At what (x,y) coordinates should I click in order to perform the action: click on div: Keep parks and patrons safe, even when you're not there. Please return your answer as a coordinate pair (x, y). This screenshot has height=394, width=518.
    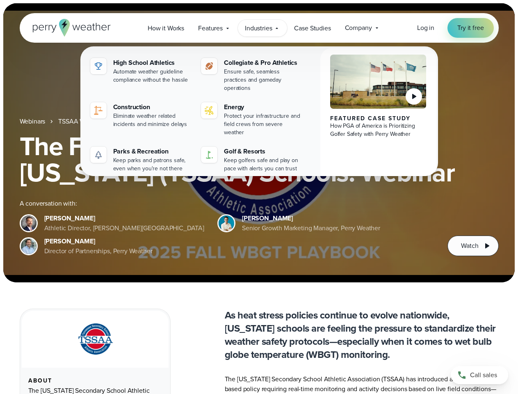
    Looking at the image, I should click on (152, 164).